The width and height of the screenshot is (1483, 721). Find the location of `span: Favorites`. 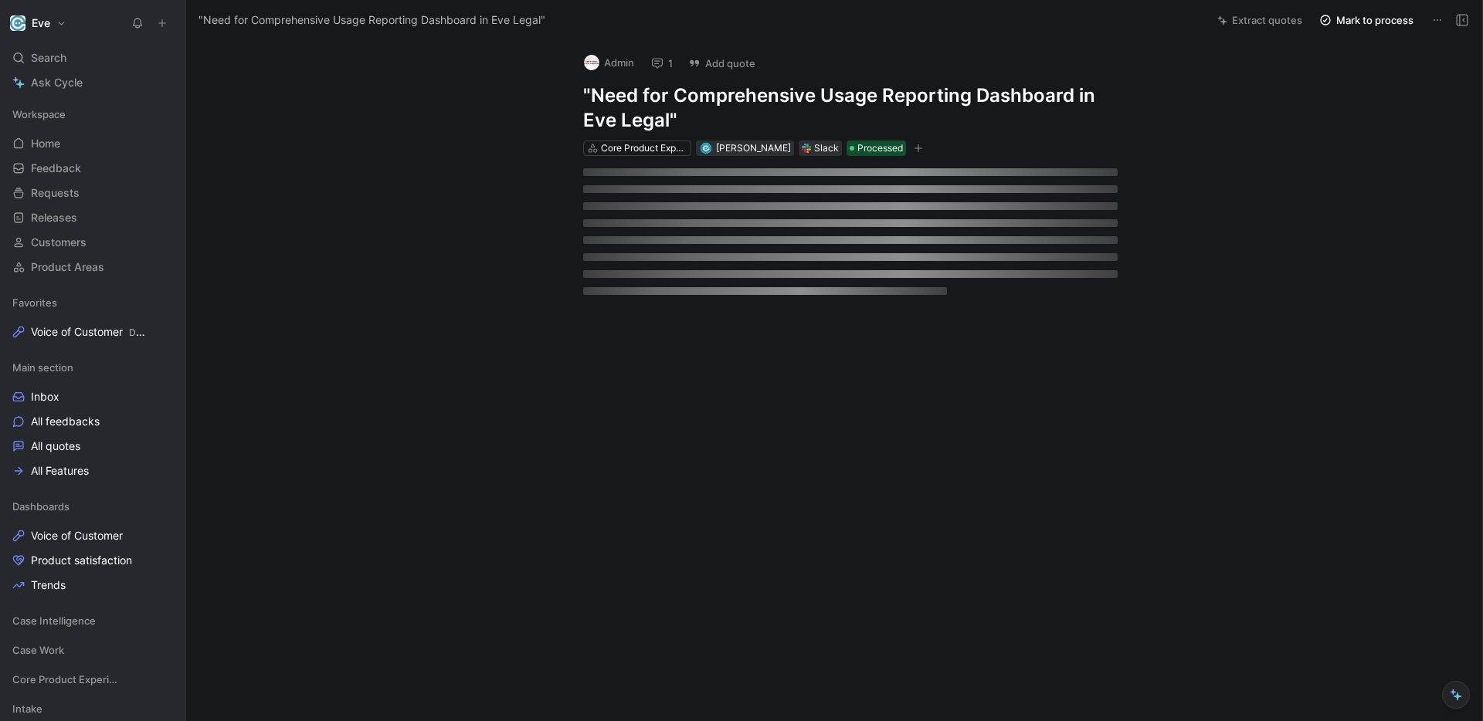

span: Favorites is located at coordinates (35, 303).